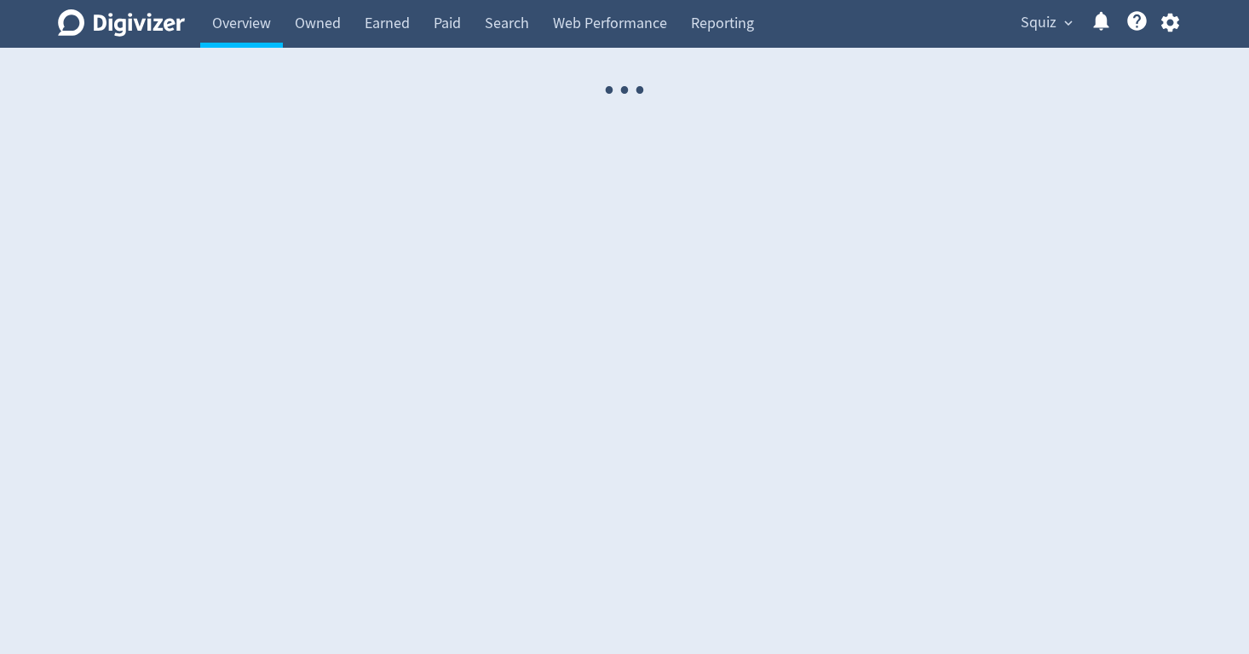  What do you see at coordinates (1069, 23) in the screenshot?
I see `span: expand_more` at bounding box center [1069, 23].